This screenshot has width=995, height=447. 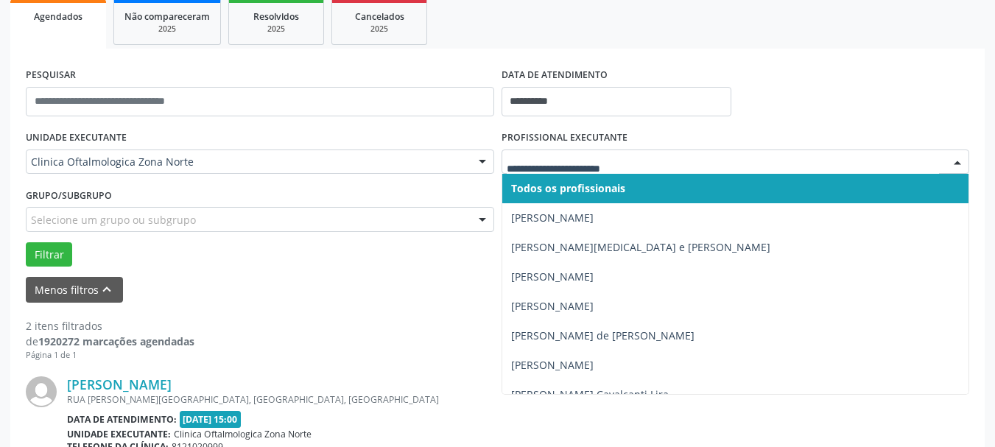 I want to click on button: Filtrar, so click(x=49, y=255).